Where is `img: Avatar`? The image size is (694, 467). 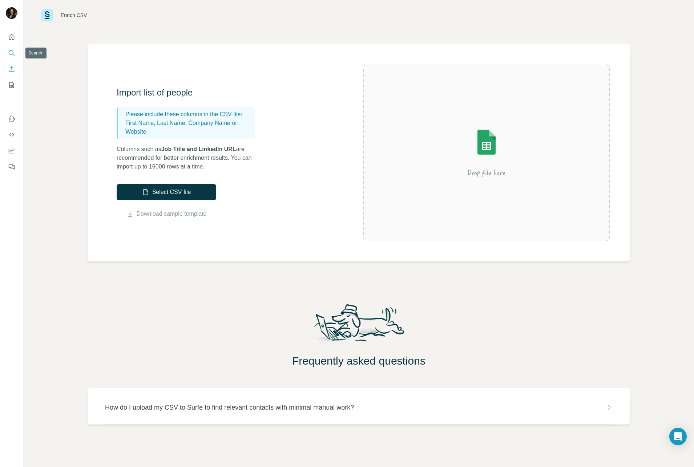
img: Avatar is located at coordinates (12, 13).